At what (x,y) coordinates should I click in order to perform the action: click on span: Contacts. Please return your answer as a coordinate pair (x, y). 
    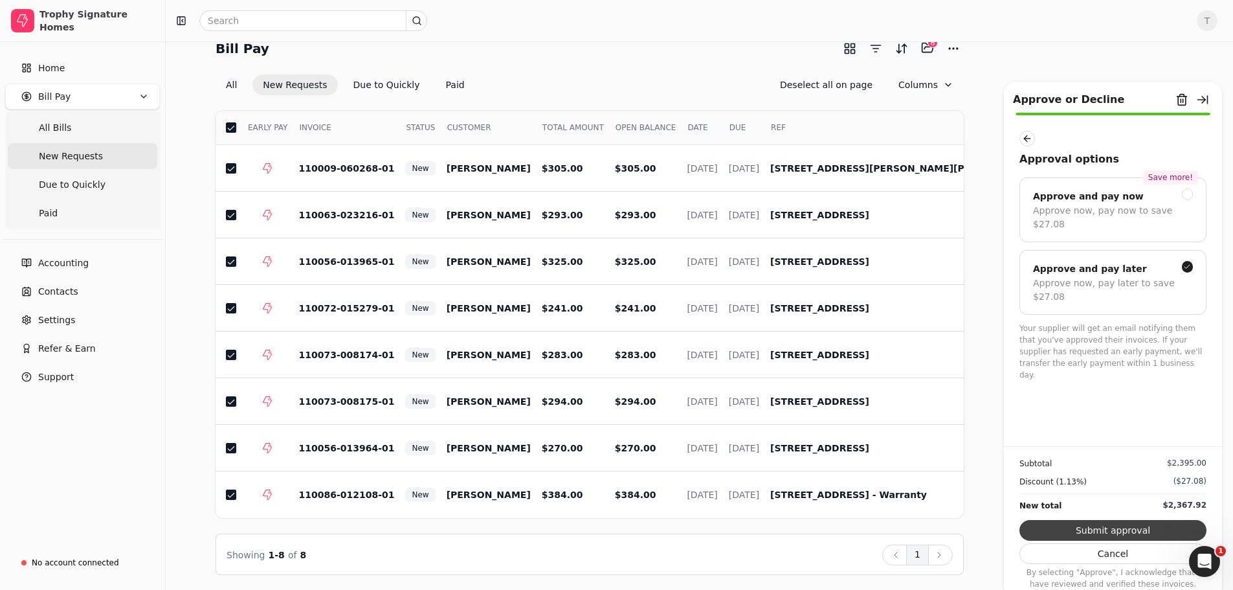
    Looking at the image, I should click on (58, 291).